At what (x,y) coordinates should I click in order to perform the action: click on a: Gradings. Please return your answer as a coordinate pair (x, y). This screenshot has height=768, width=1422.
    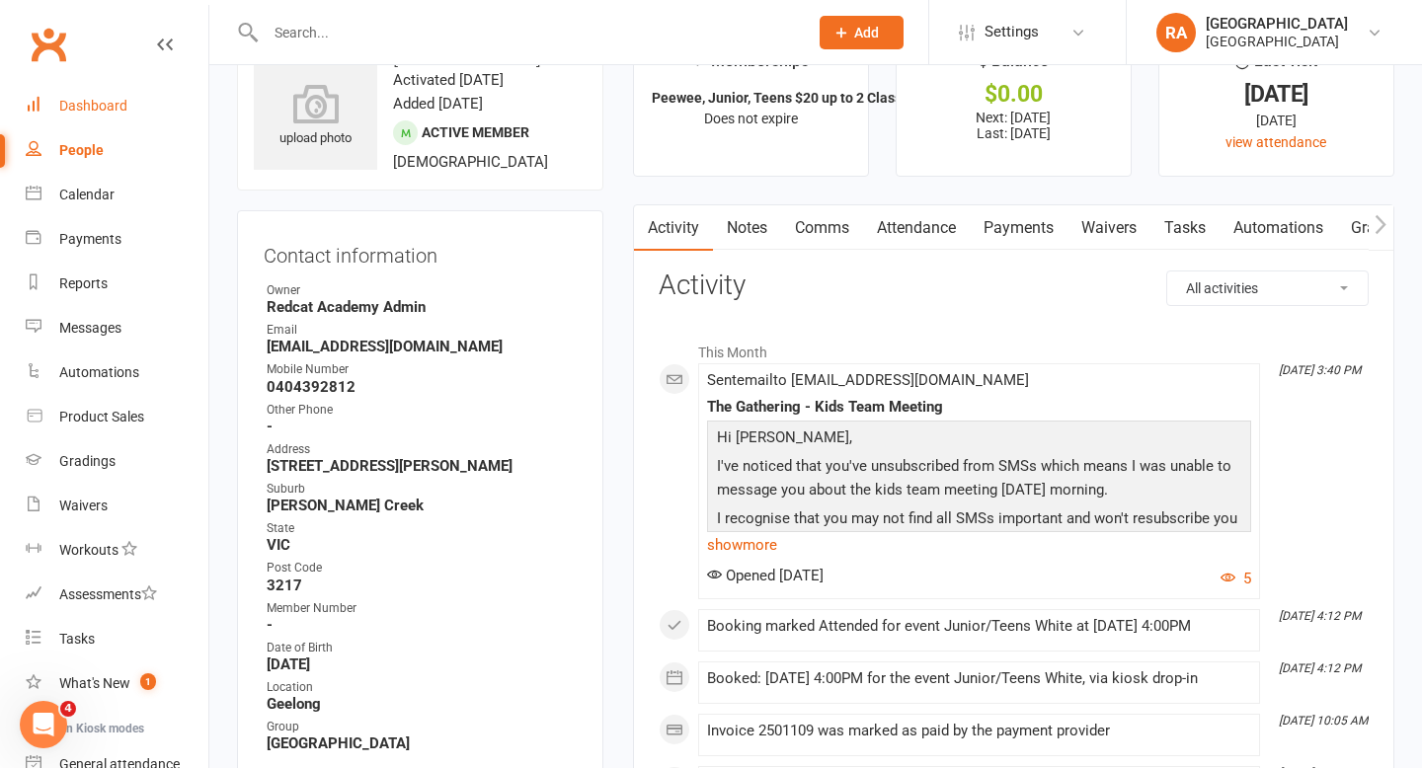
    Looking at the image, I should click on (117, 461).